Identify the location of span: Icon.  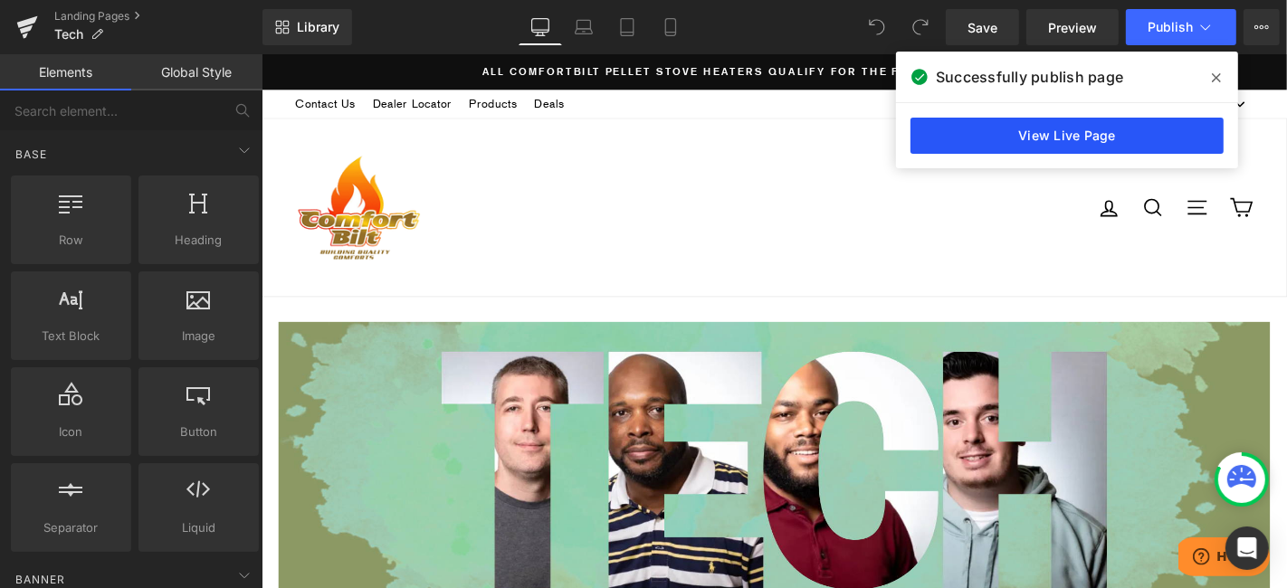
(71, 432).